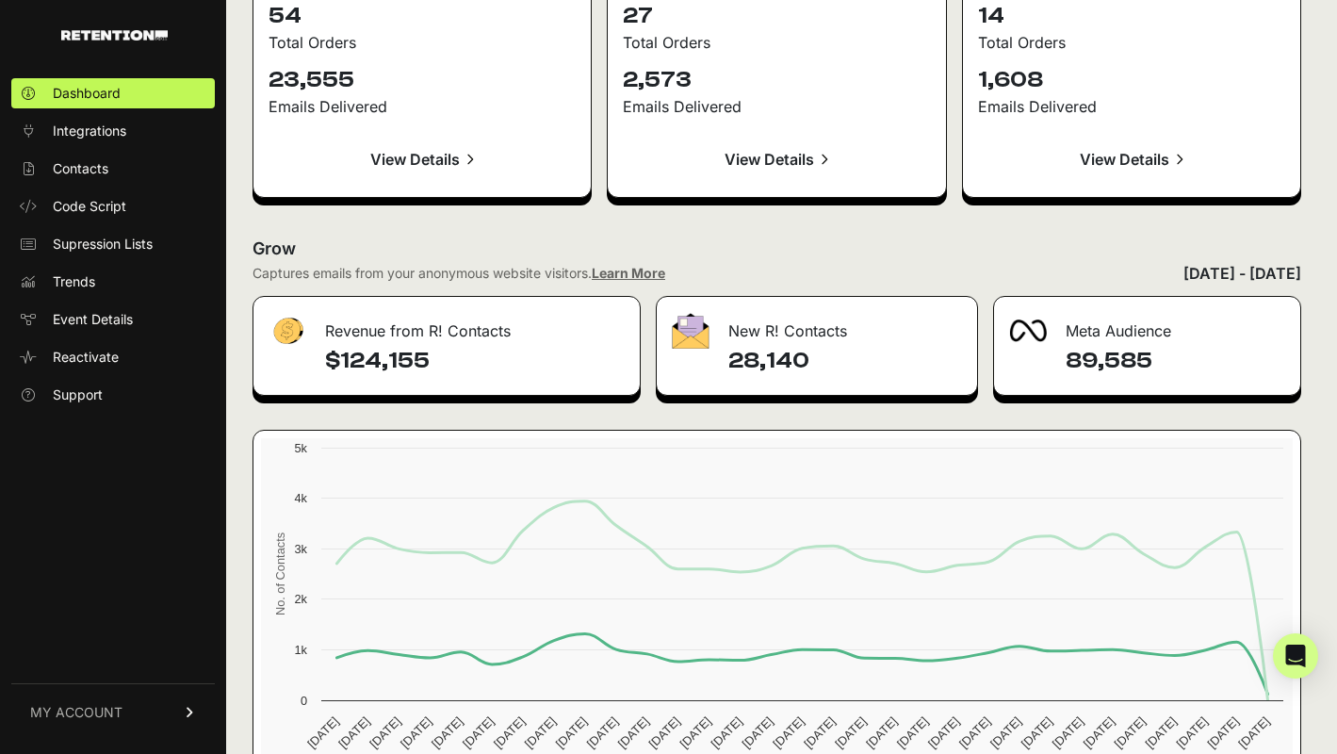 The width and height of the screenshot is (1337, 754). Describe the element at coordinates (301, 549) in the screenshot. I see `text: 3k` at that location.